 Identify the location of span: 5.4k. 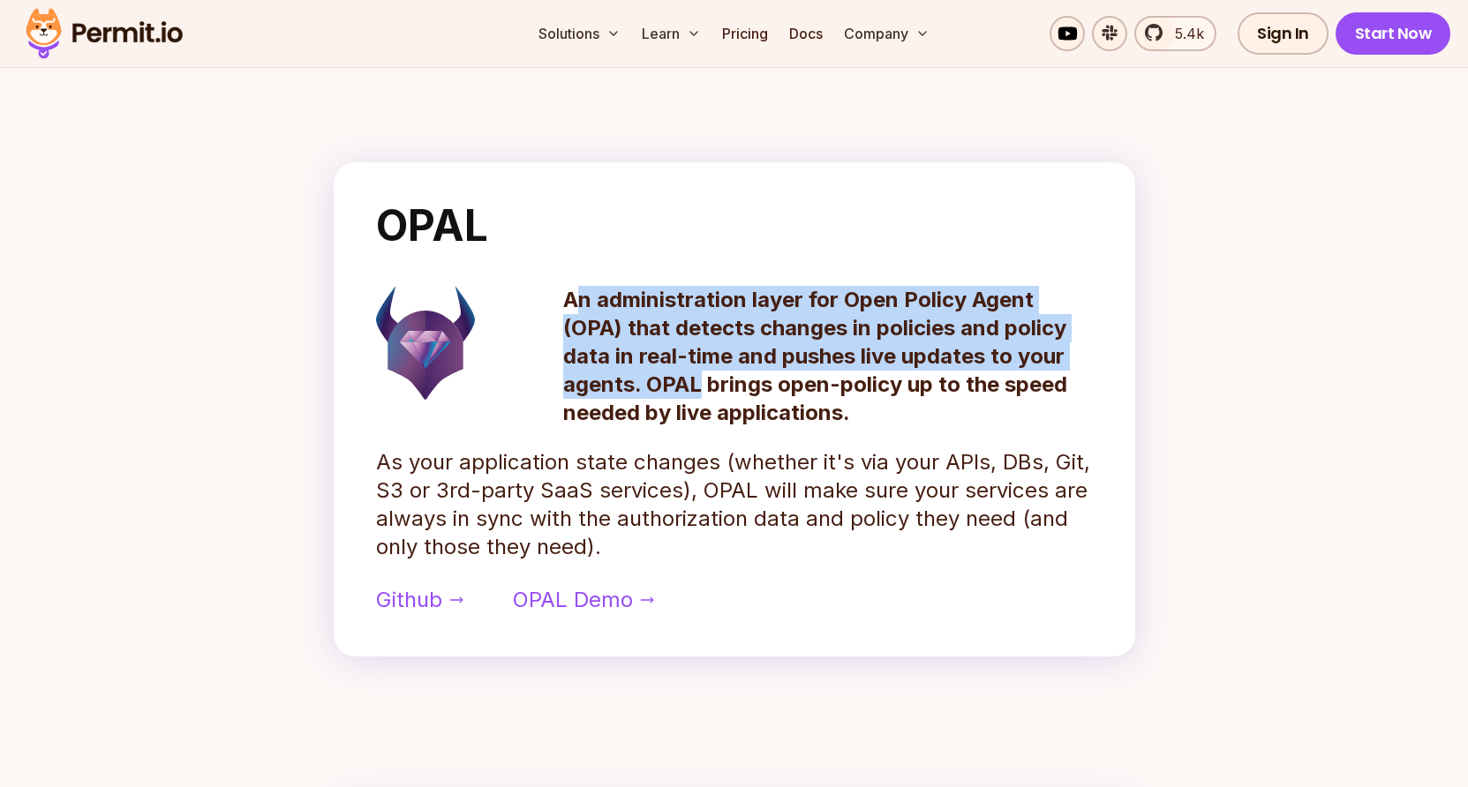
(1184, 34).